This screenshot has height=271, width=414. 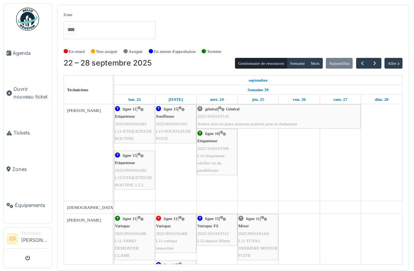 I want to click on button: Précédent, so click(x=362, y=63).